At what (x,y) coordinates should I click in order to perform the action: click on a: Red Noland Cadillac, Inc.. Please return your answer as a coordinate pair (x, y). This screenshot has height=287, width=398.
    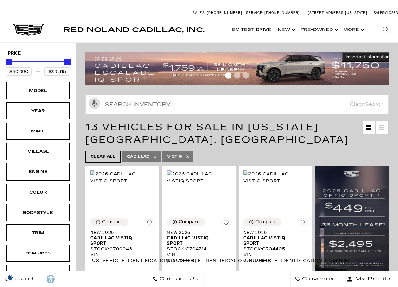
    Looking at the image, I should click on (134, 30).